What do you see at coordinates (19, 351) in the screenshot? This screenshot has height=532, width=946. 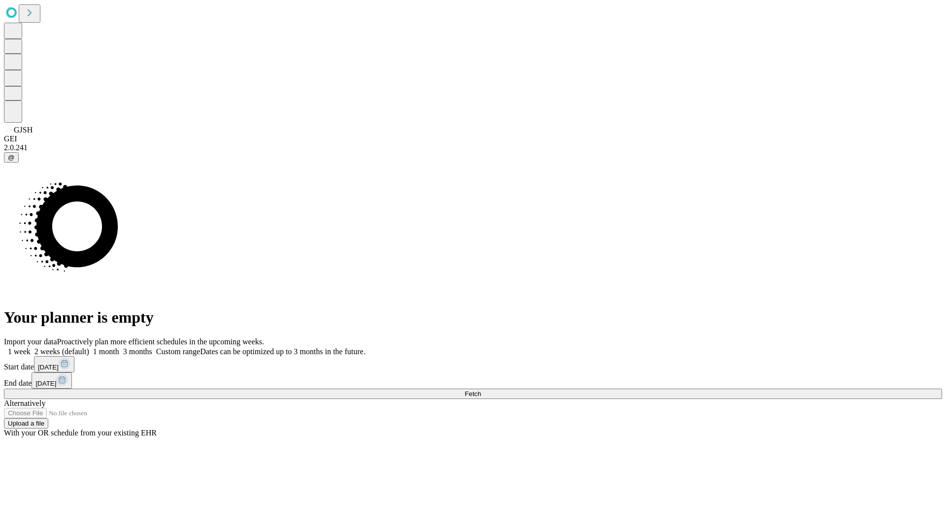 I see `span: 1 week` at bounding box center [19, 351].